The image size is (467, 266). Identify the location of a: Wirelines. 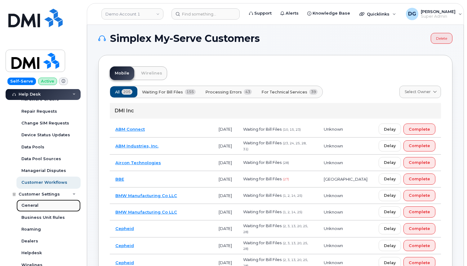
(152, 73).